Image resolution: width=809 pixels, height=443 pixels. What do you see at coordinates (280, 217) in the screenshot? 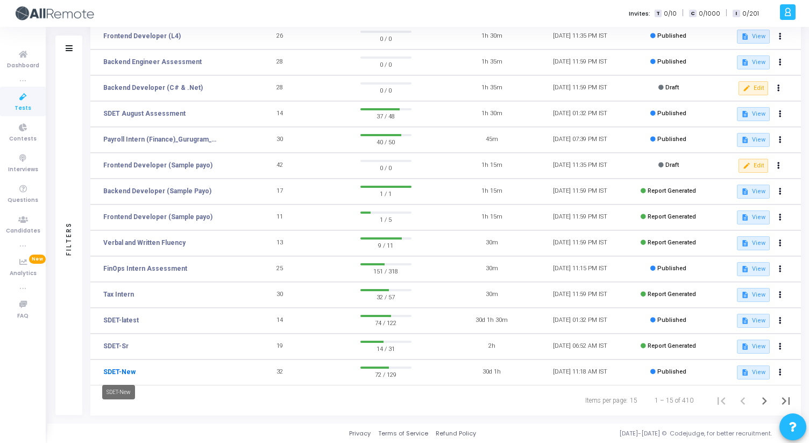
I see `td: 11` at bounding box center [280, 217].